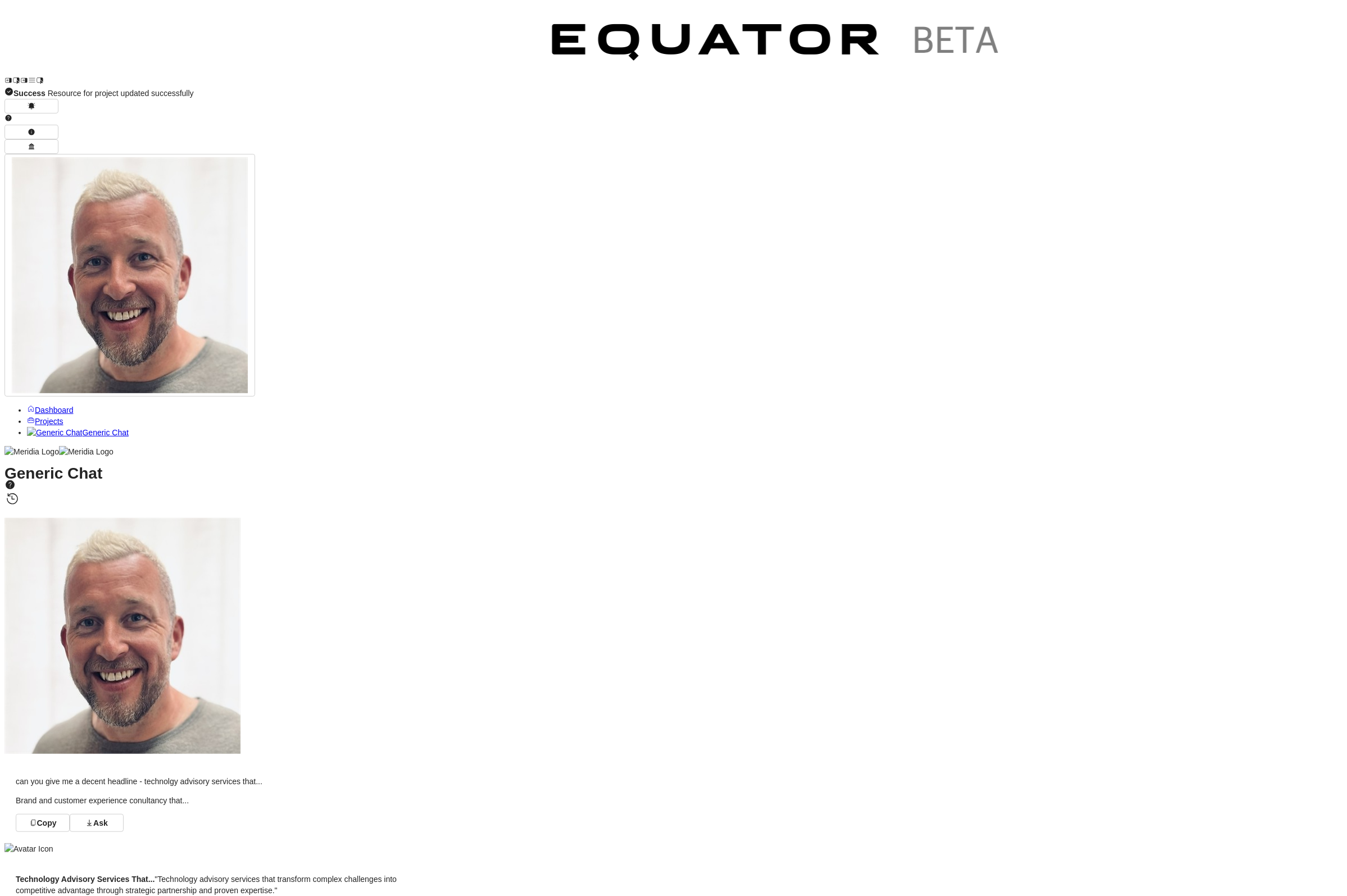 Image resolution: width=1347 pixels, height=896 pixels. I want to click on img: Generic Chat, so click(55, 433).